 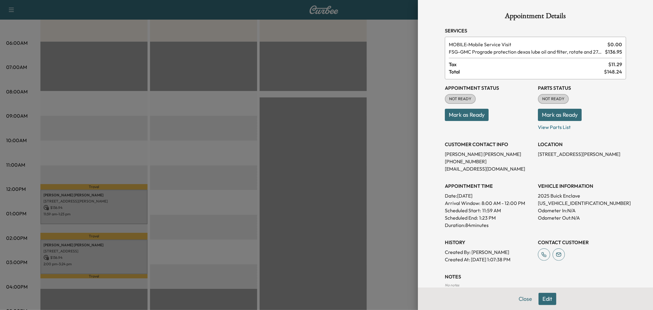 I want to click on h3: LOCATION, so click(x=582, y=144).